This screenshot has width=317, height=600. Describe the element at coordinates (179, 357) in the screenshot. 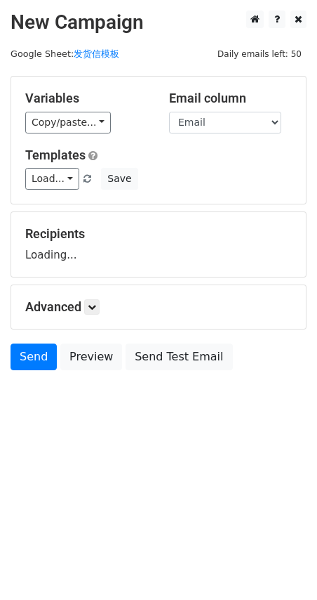

I see `a: Send Test Email` at that location.